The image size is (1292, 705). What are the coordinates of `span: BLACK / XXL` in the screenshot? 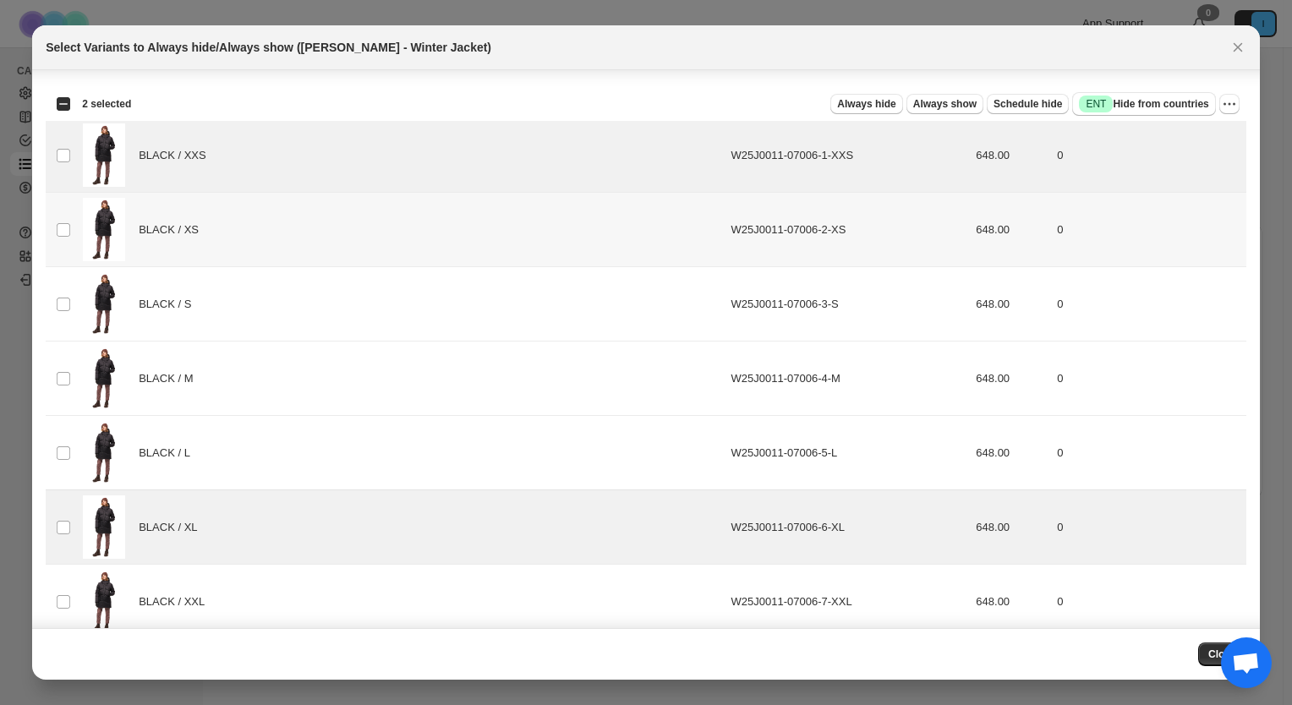 It's located at (176, 602).